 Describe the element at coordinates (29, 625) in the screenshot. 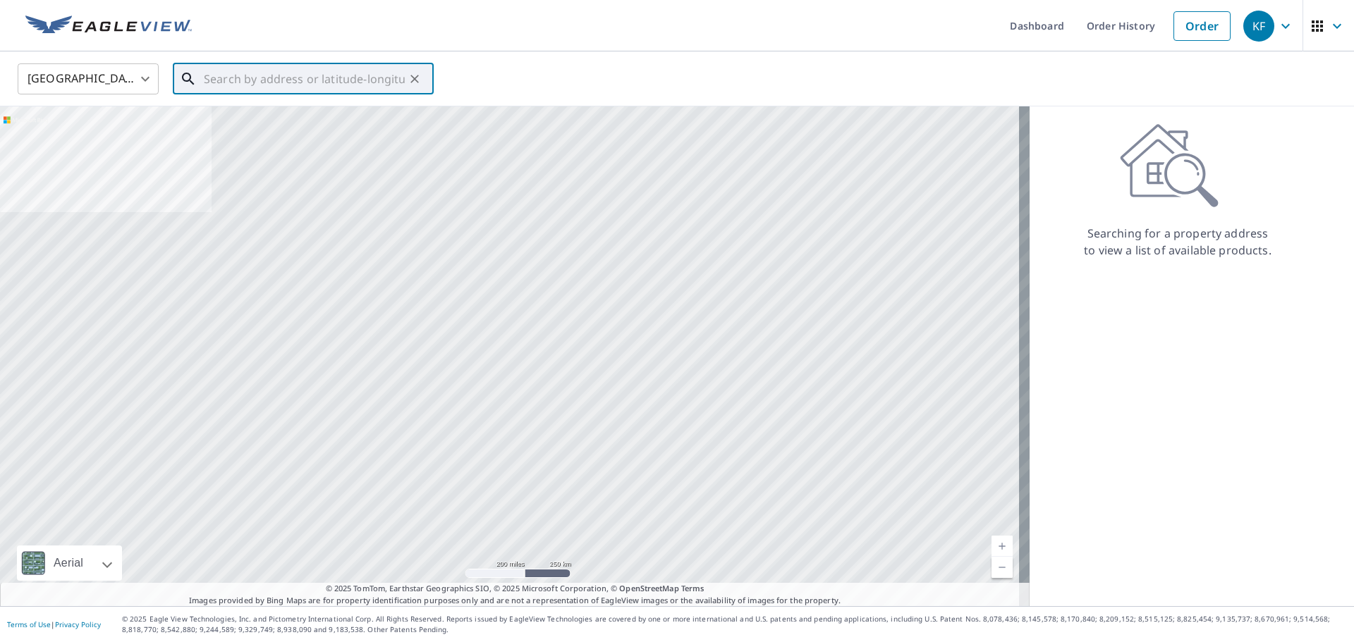

I see `a: Terms of Use` at that location.